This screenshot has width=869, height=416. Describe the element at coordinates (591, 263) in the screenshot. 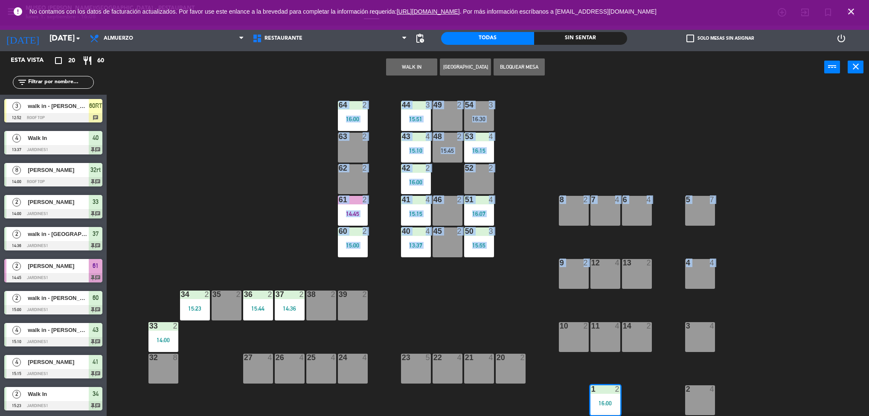

I see `div: 12` at that location.